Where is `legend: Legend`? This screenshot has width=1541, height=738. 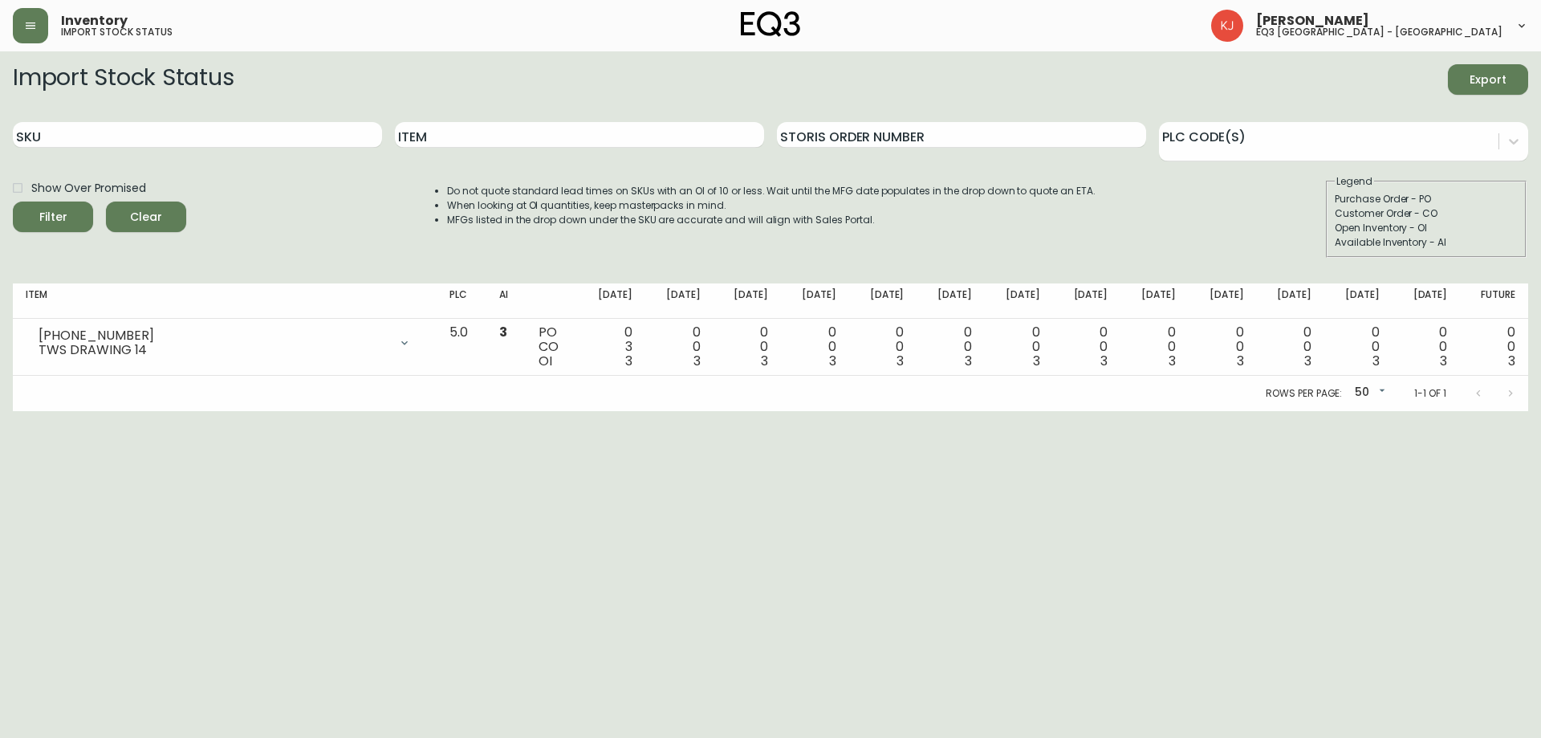
legend: Legend is located at coordinates (1354, 181).